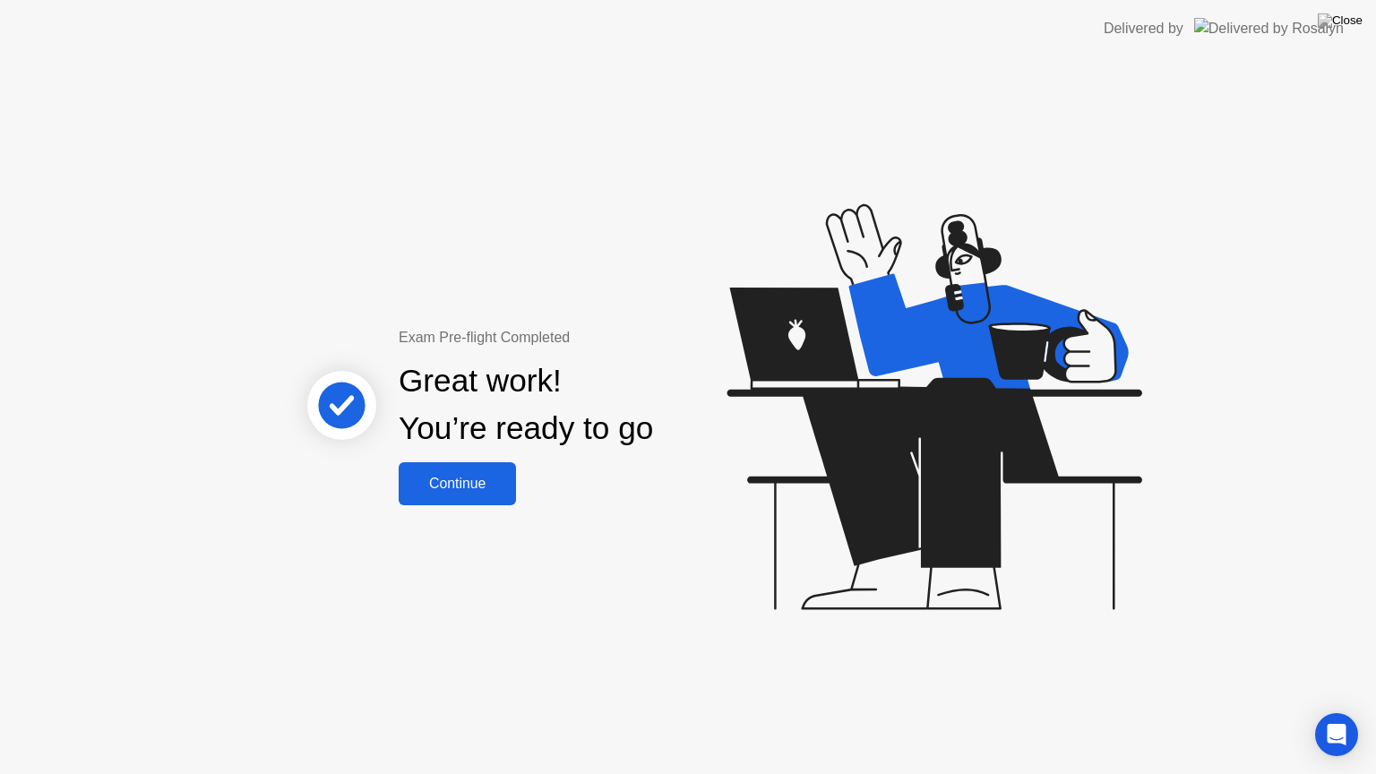  I want to click on img: Delivered by Rosalyn, so click(1269, 28).